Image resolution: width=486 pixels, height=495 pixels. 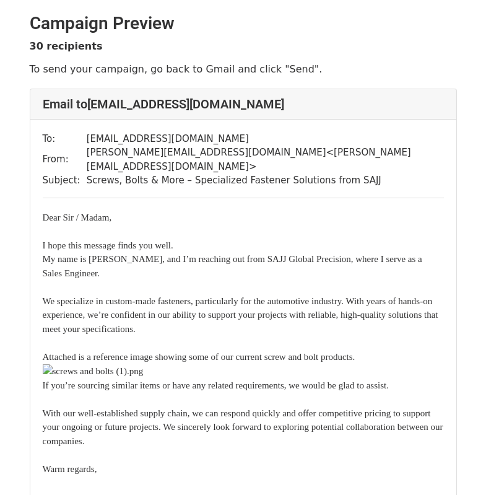 I want to click on img: screws and bolts (1).png, so click(x=93, y=371).